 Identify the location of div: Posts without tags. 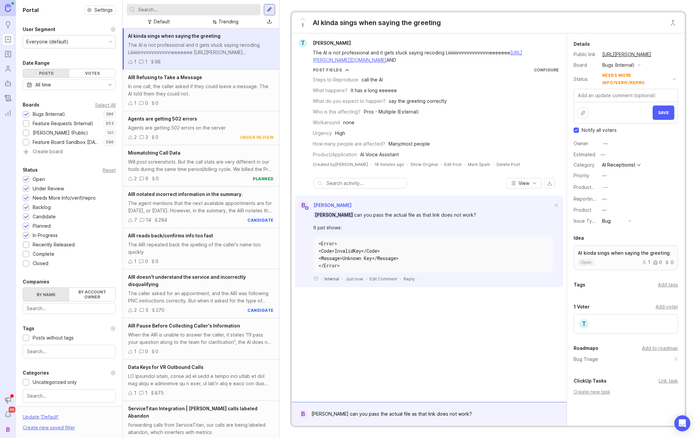
(53, 338).